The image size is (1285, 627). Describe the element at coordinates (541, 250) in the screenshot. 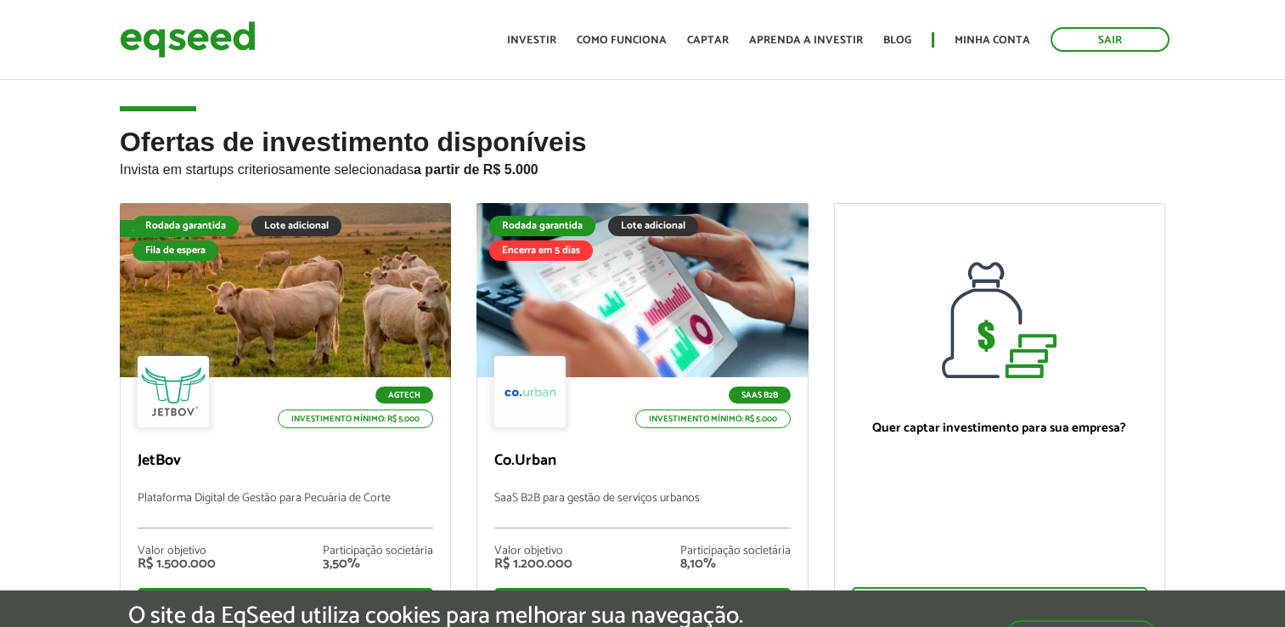

I see `div: Encerra em 5 dias` at that location.